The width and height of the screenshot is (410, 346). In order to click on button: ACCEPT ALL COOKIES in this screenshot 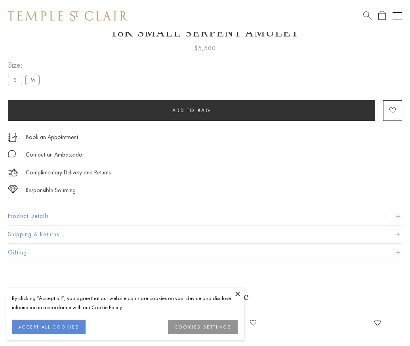, I will do `click(49, 327)`.